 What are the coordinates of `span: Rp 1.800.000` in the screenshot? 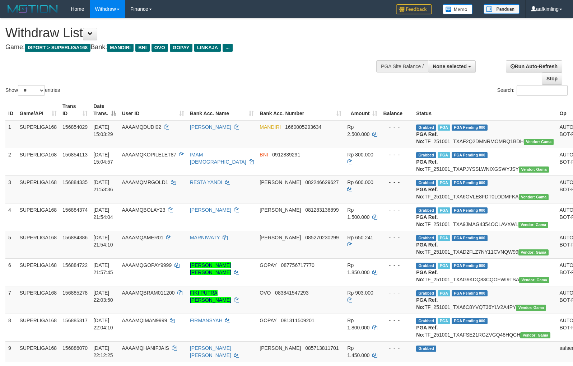 It's located at (358, 324).